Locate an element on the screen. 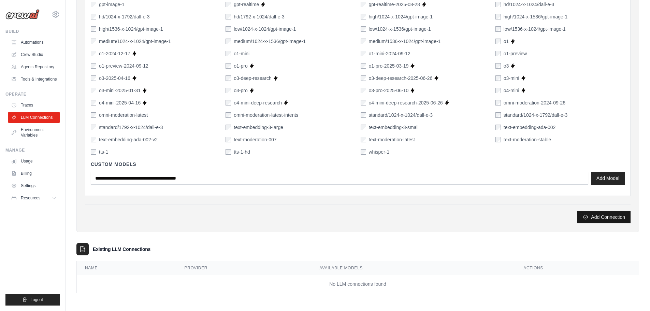  a: LLM Connections is located at coordinates (34, 117).